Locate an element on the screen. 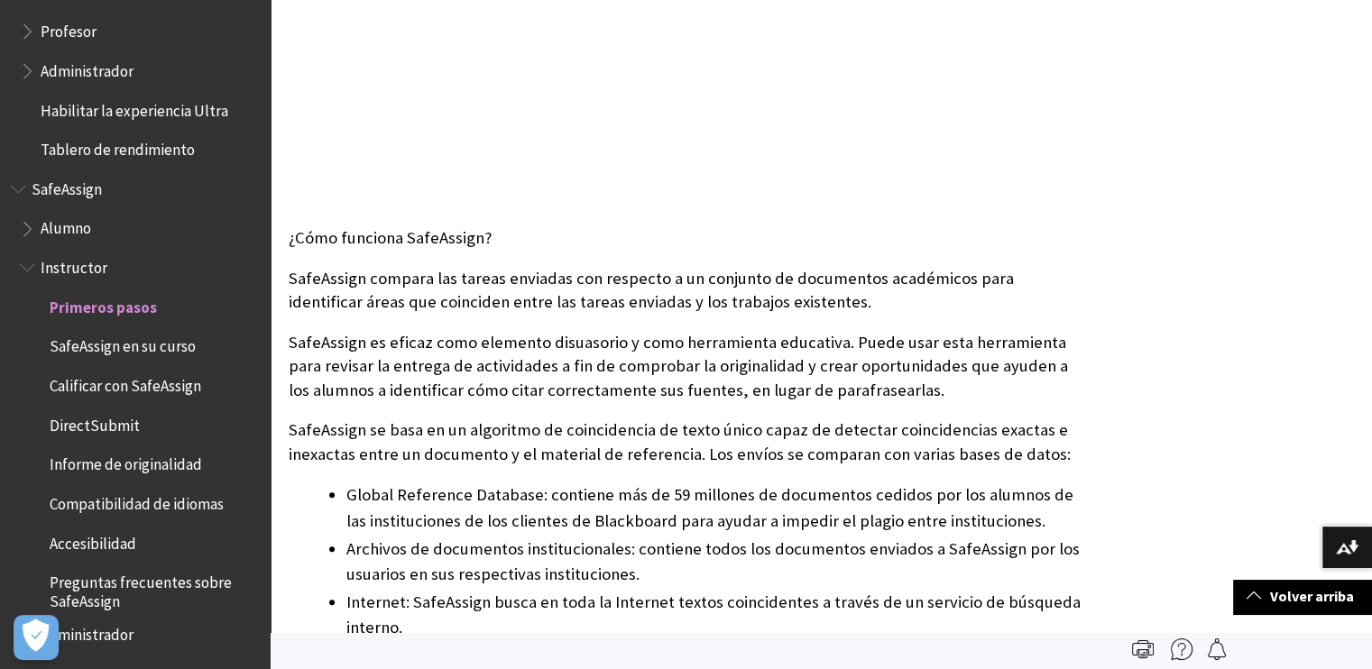 The width and height of the screenshot is (1372, 669). button: Abrir preferencias is located at coordinates (36, 638).